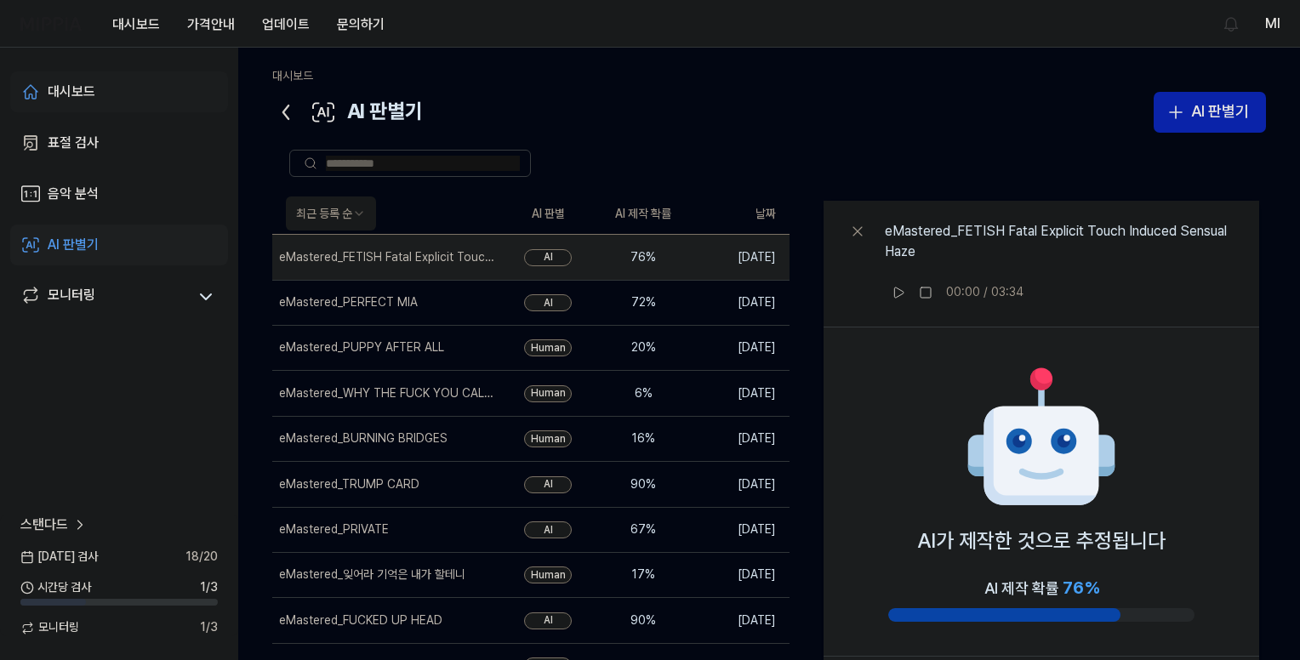 Image resolution: width=1300 pixels, height=660 pixels. I want to click on img: AI, so click(1041, 438).